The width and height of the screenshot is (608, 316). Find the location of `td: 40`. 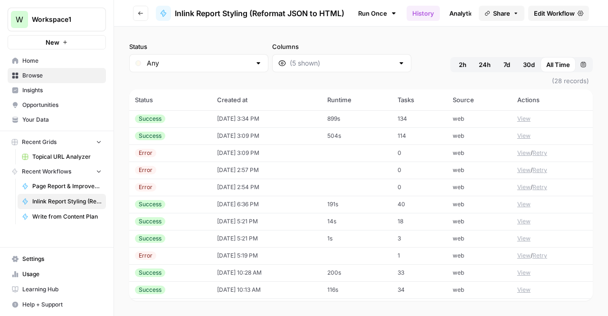

td: 40 is located at coordinates (419, 204).